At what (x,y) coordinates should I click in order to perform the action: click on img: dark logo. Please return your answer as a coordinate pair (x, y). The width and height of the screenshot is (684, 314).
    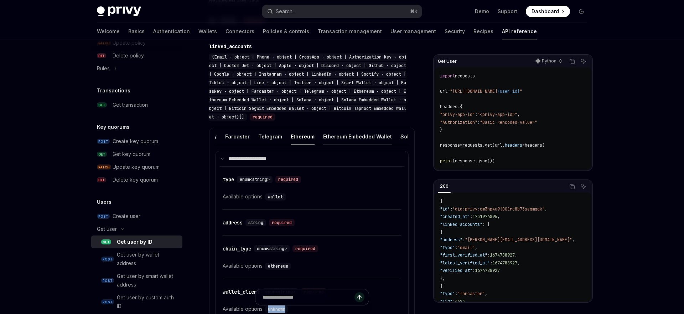
    Looking at the image, I should click on (119, 11).